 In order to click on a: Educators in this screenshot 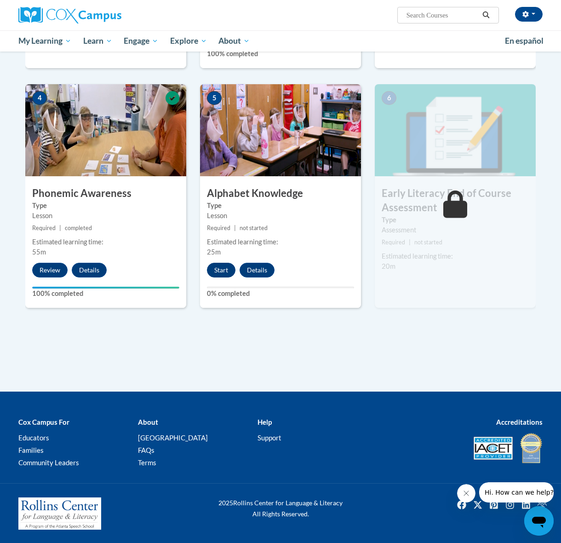, I will do `click(34, 437)`.